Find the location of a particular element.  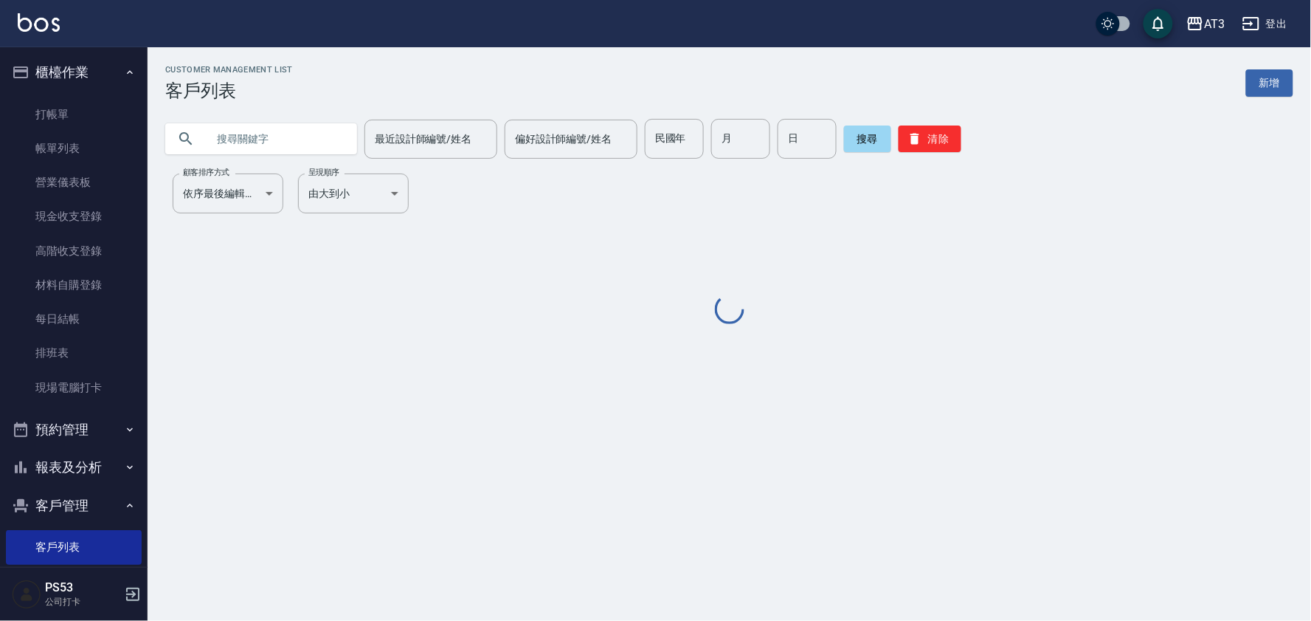

button: 櫃檯作業 is located at coordinates (74, 72).